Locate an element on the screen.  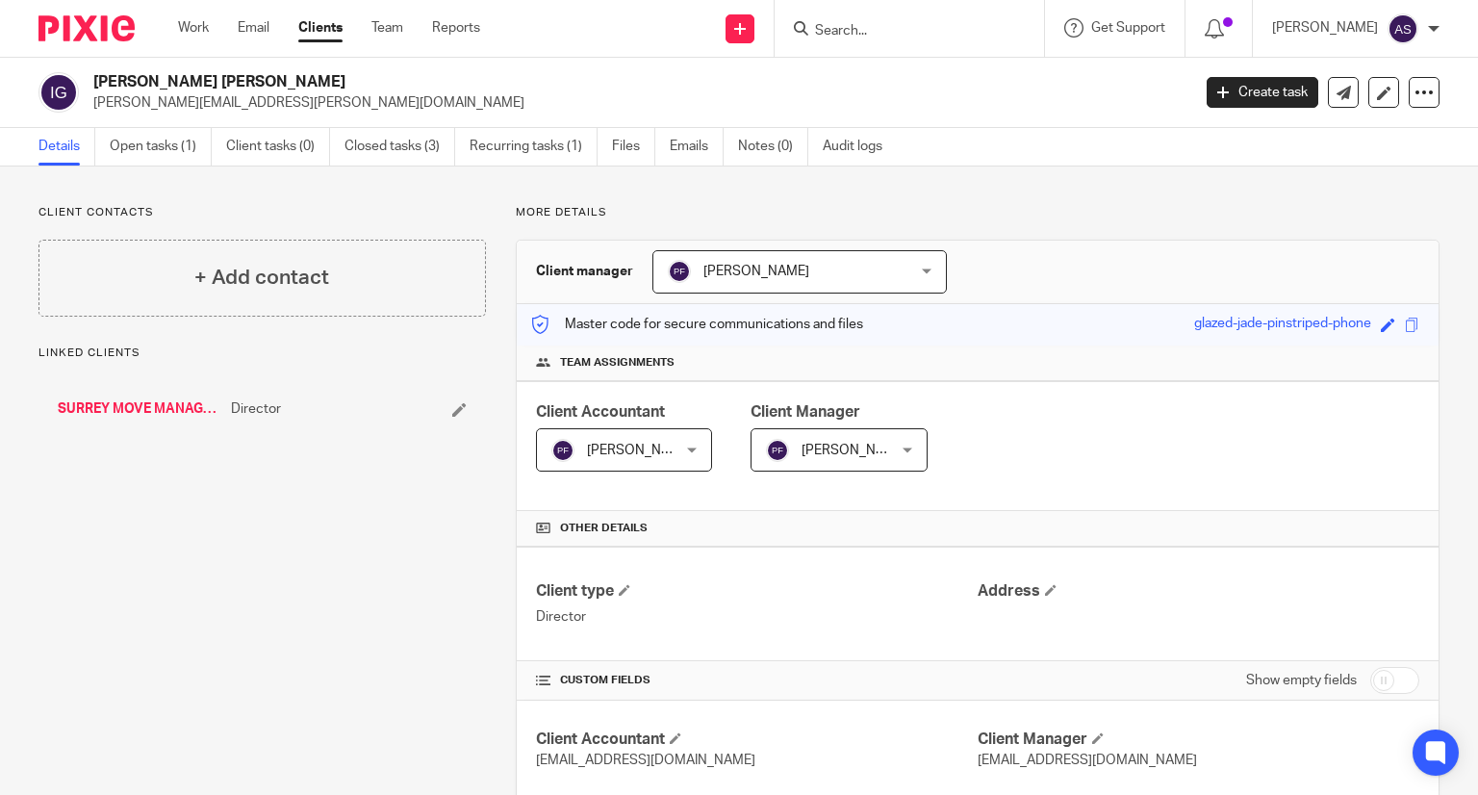
a: Recurring tasks (1) is located at coordinates (533, 146).